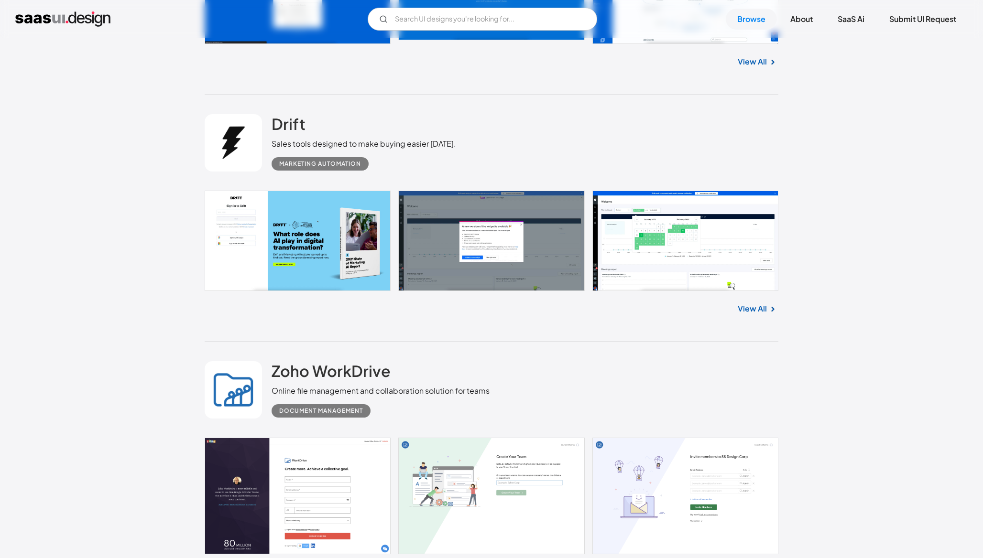 The width and height of the screenshot is (983, 558). I want to click on h2: Drift, so click(288, 124).